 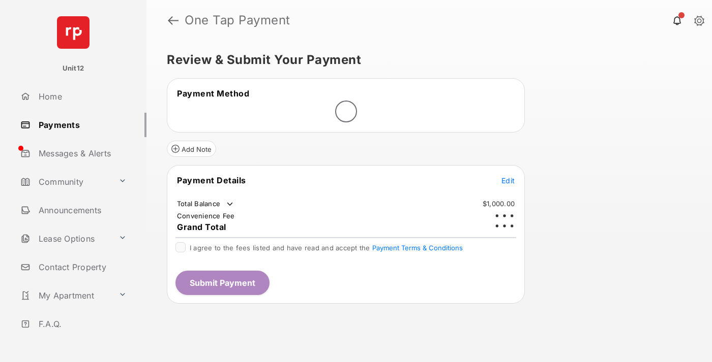 I want to click on a: Community, so click(x=65, y=182).